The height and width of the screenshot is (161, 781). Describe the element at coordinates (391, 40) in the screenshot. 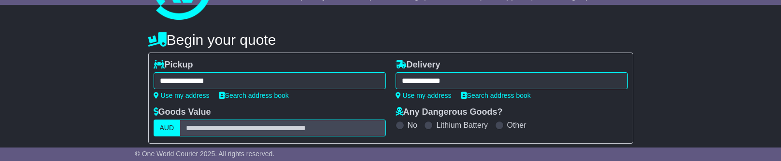

I see `h4: Begin your quote` at that location.